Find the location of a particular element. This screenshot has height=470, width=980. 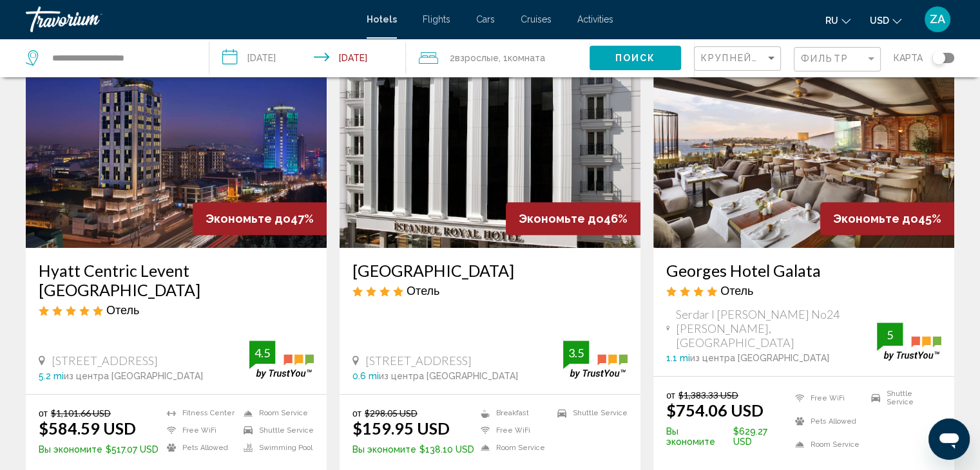

span: Activities is located at coordinates (596, 19).